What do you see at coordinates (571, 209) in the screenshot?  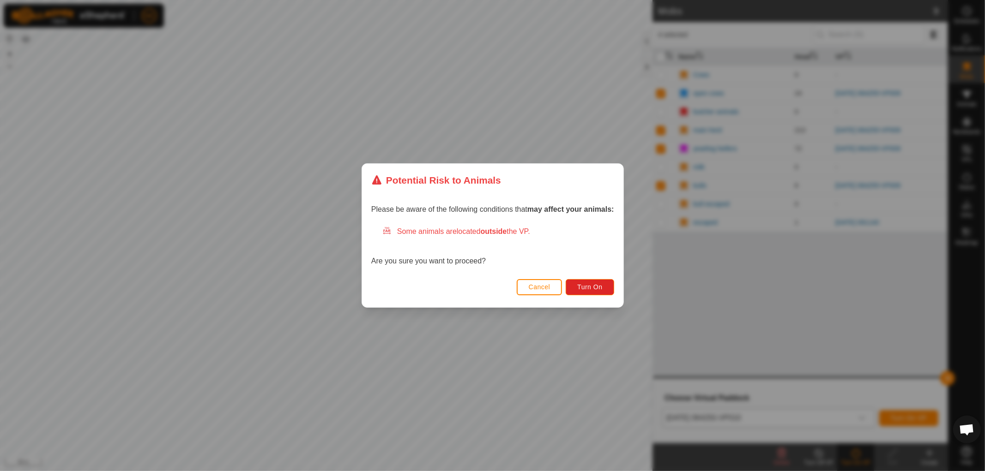 I see `strong: may affect your animals:` at bounding box center [571, 209].